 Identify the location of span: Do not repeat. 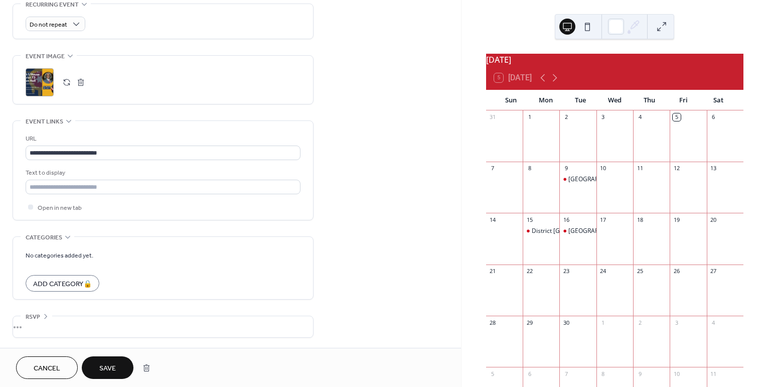
(48, 25).